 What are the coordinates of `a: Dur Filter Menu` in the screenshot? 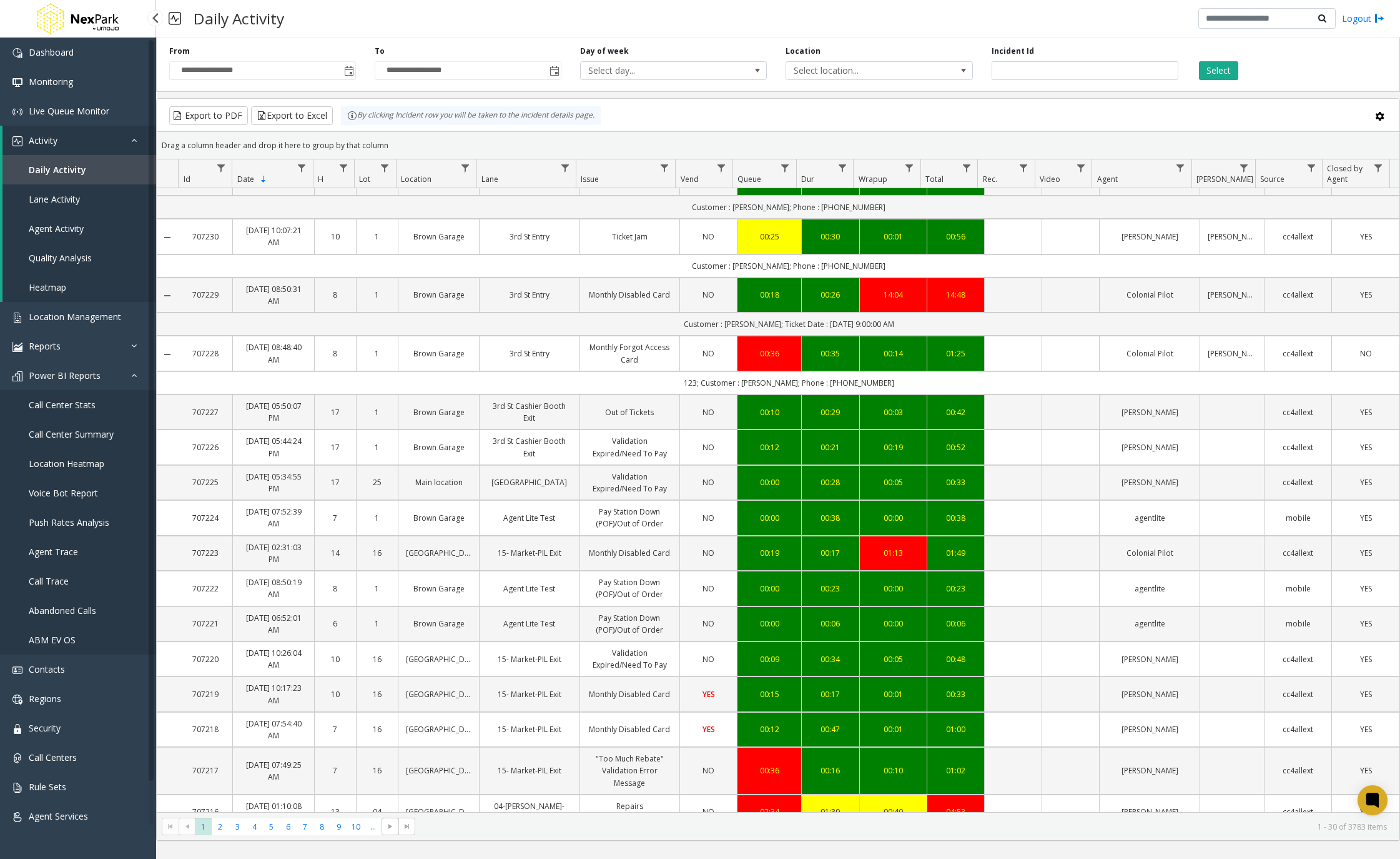 It's located at (842, 168).